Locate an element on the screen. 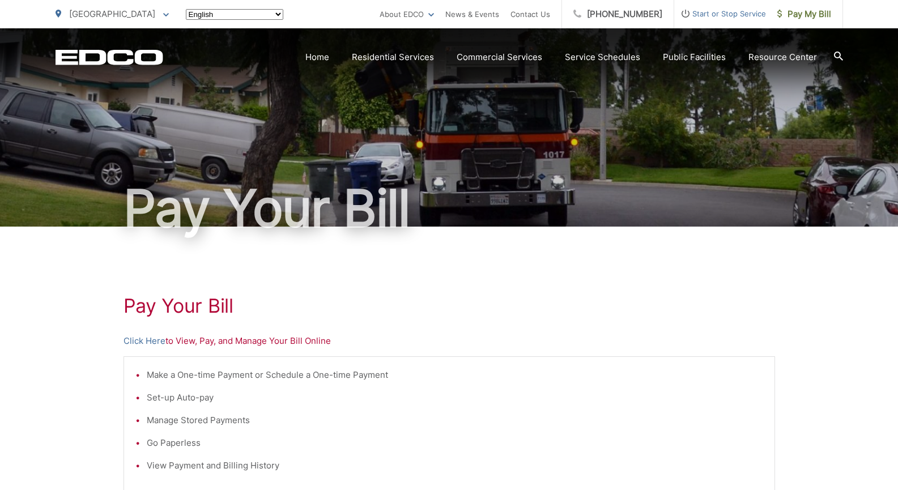 This screenshot has width=898, height=490. a: About EDCO is located at coordinates (407, 14).